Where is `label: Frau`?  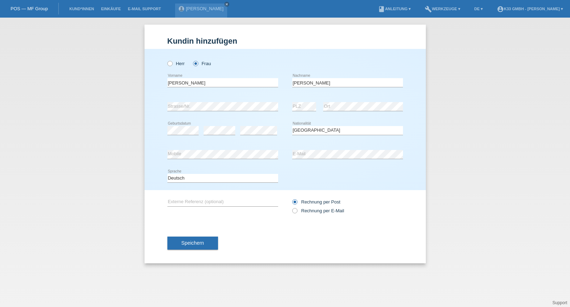 label: Frau is located at coordinates (202, 63).